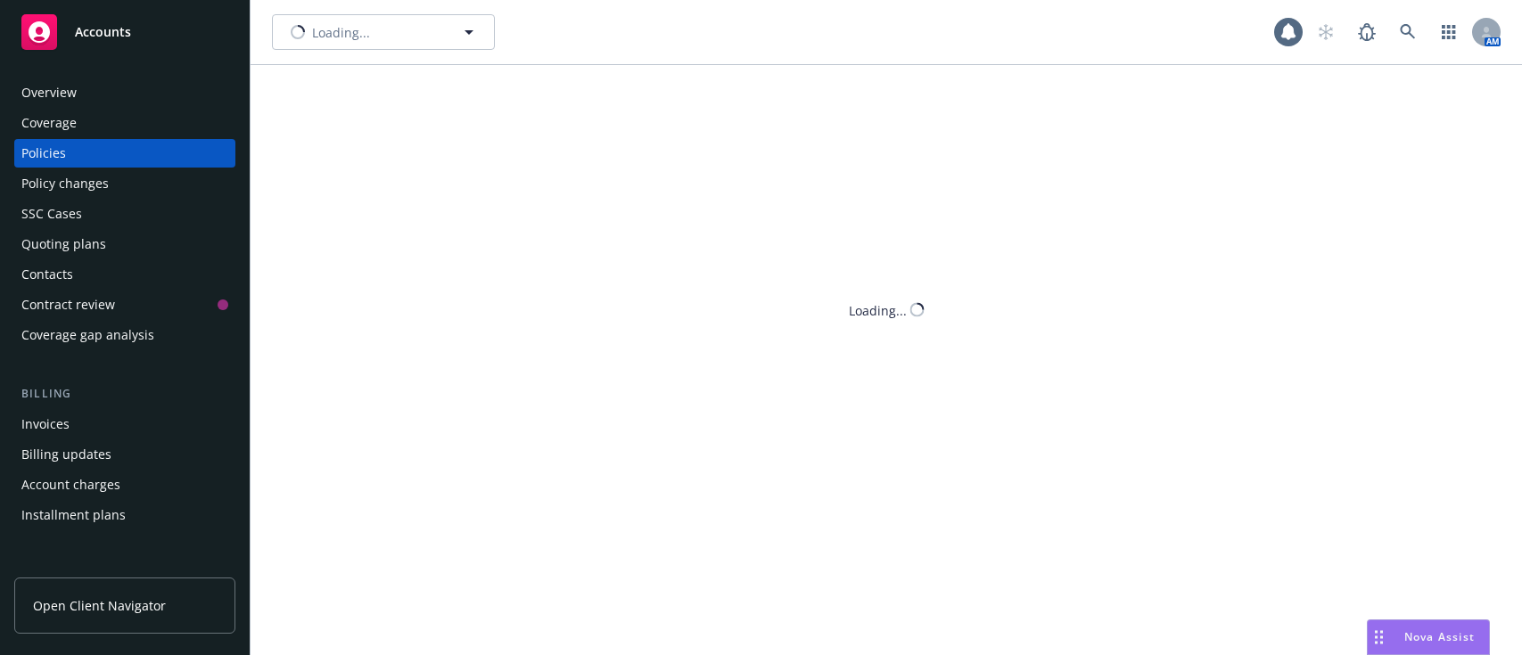  Describe the element at coordinates (125, 32) in the screenshot. I see `a: Accounts` at that location.